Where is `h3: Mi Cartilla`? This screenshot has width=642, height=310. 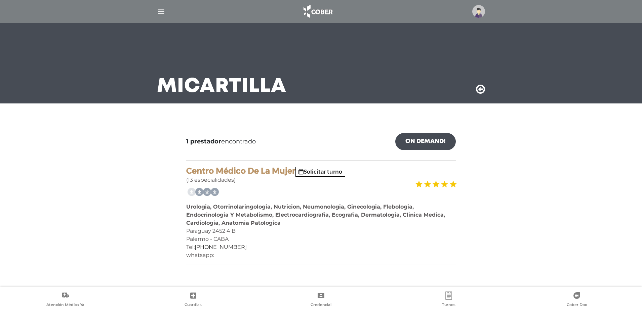 h3: Mi Cartilla is located at coordinates (222, 87).